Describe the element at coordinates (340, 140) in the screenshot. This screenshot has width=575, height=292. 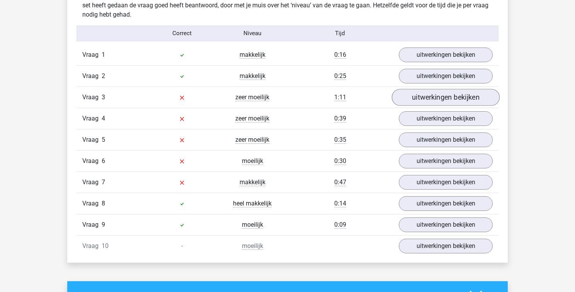
I see `span: 0:35` at that location.